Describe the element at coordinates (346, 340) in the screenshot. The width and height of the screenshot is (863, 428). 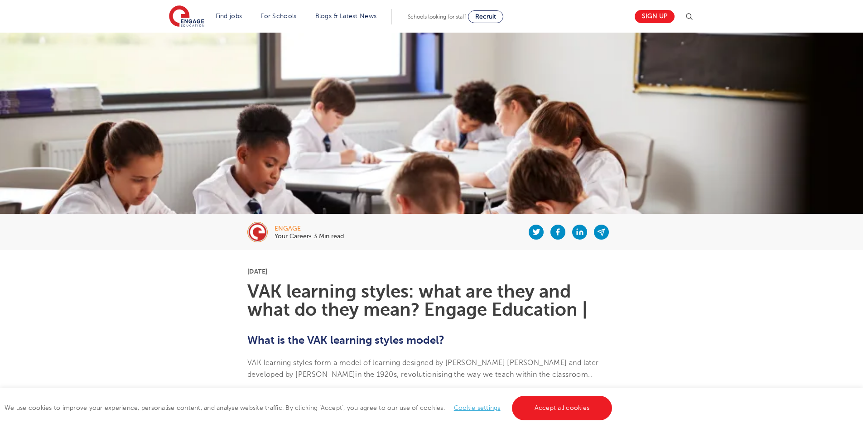
I see `b: What is the VAK learning styles model?` at that location.